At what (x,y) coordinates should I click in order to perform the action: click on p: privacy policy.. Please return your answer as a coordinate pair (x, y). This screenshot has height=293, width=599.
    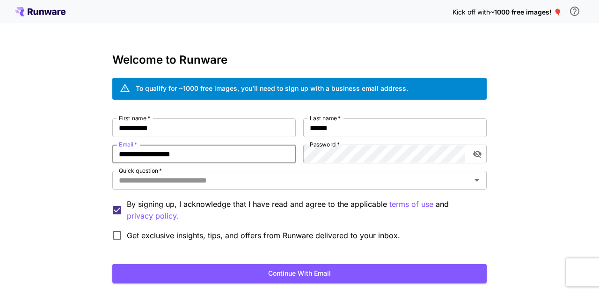
    Looking at the image, I should click on (153, 216).